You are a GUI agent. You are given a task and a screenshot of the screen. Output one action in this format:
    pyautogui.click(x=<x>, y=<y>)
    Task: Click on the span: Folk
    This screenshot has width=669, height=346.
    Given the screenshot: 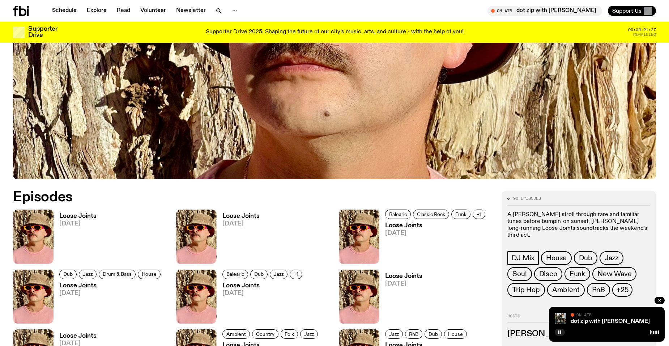 What is the action you would take?
    pyautogui.click(x=289, y=333)
    